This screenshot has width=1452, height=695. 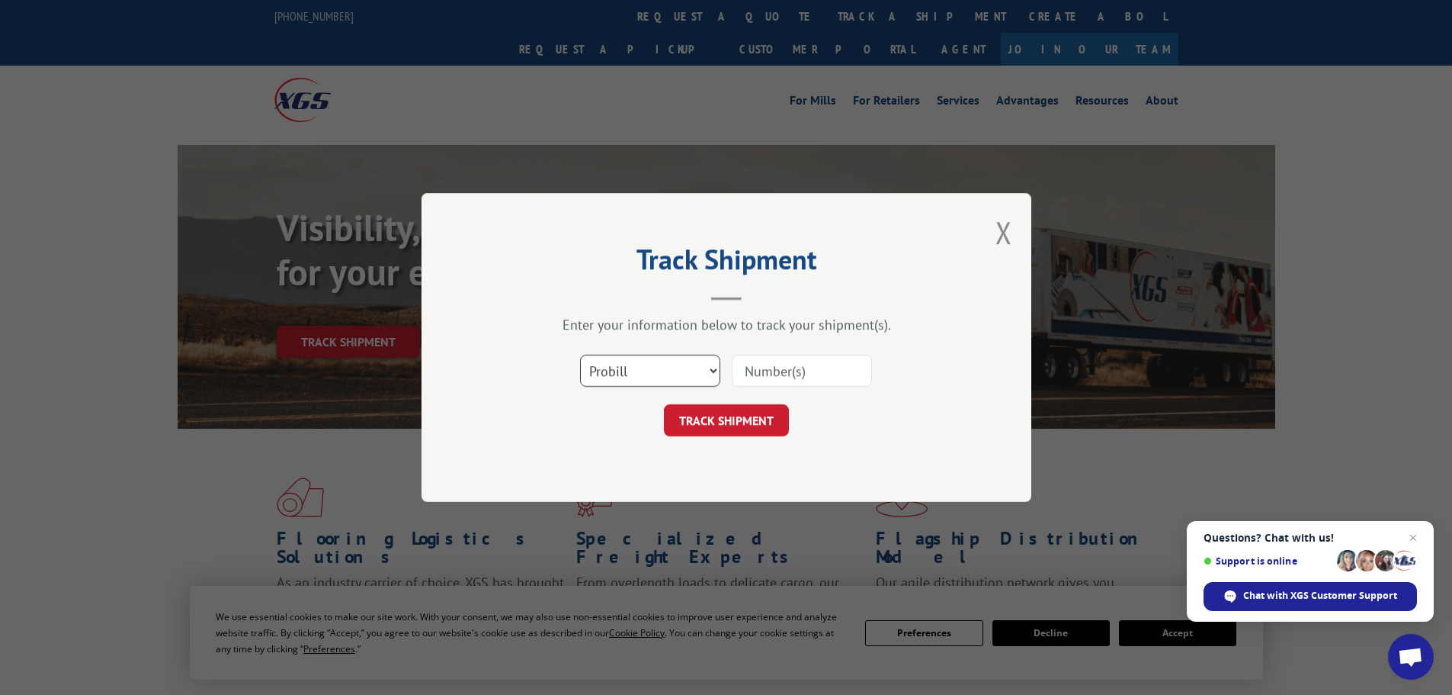 What do you see at coordinates (727, 263) in the screenshot?
I see `h2: Track Shipment` at bounding box center [727, 263].